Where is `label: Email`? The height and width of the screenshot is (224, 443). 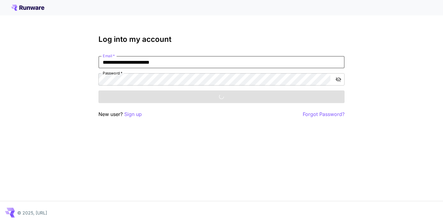
label: Email is located at coordinates (109, 56).